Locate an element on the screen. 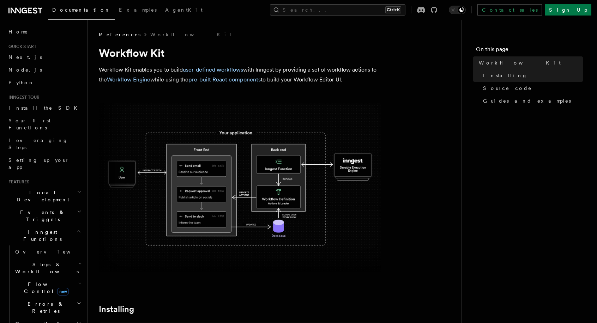 The height and width of the screenshot is (323, 597). a: Install the SDK is located at coordinates (44, 108).